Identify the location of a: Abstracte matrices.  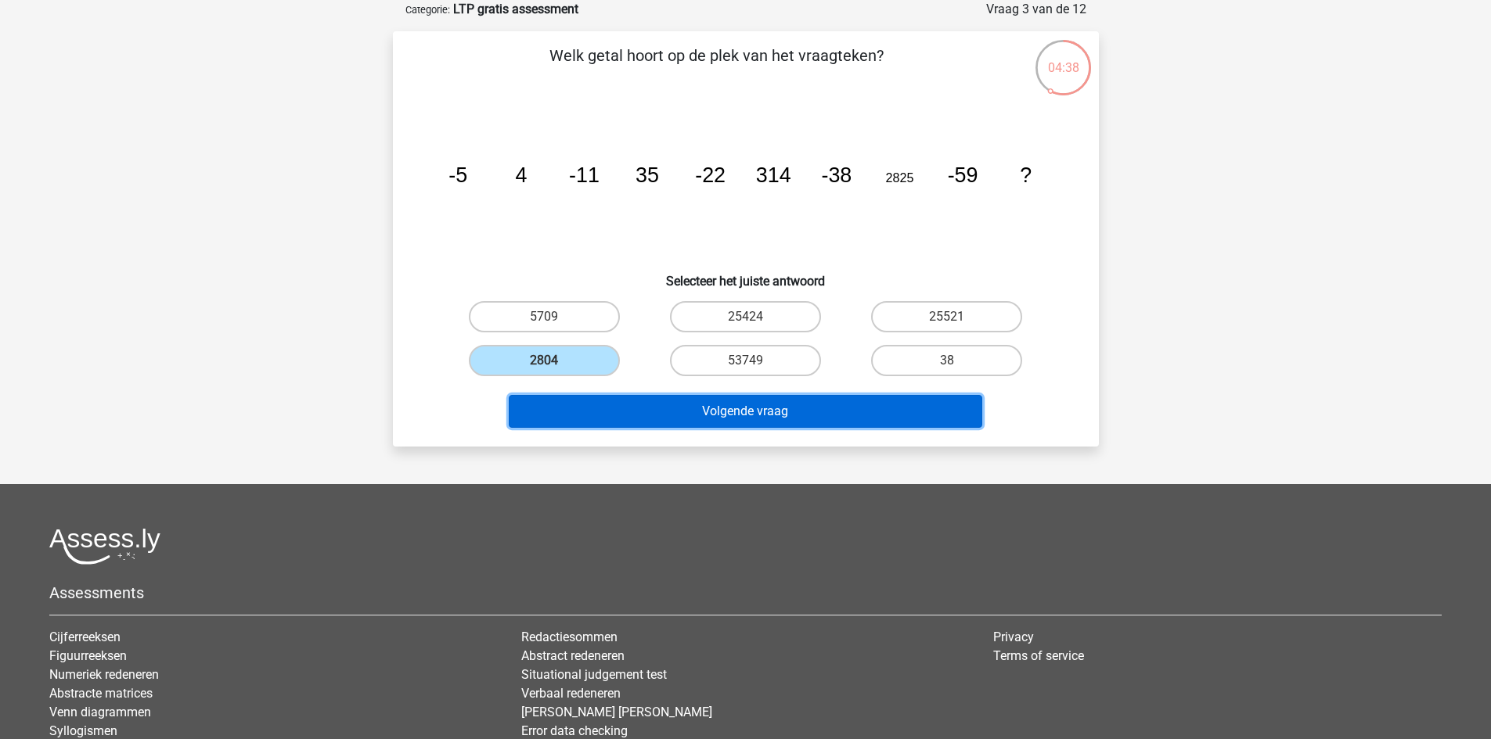
(101, 693).